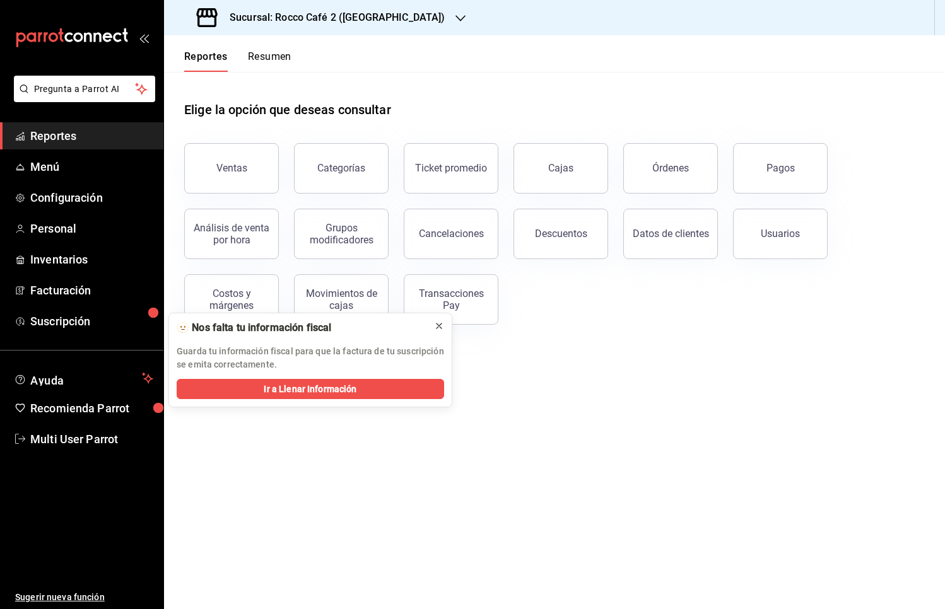 This screenshot has height=609, width=945. I want to click on button: Pagos, so click(780, 168).